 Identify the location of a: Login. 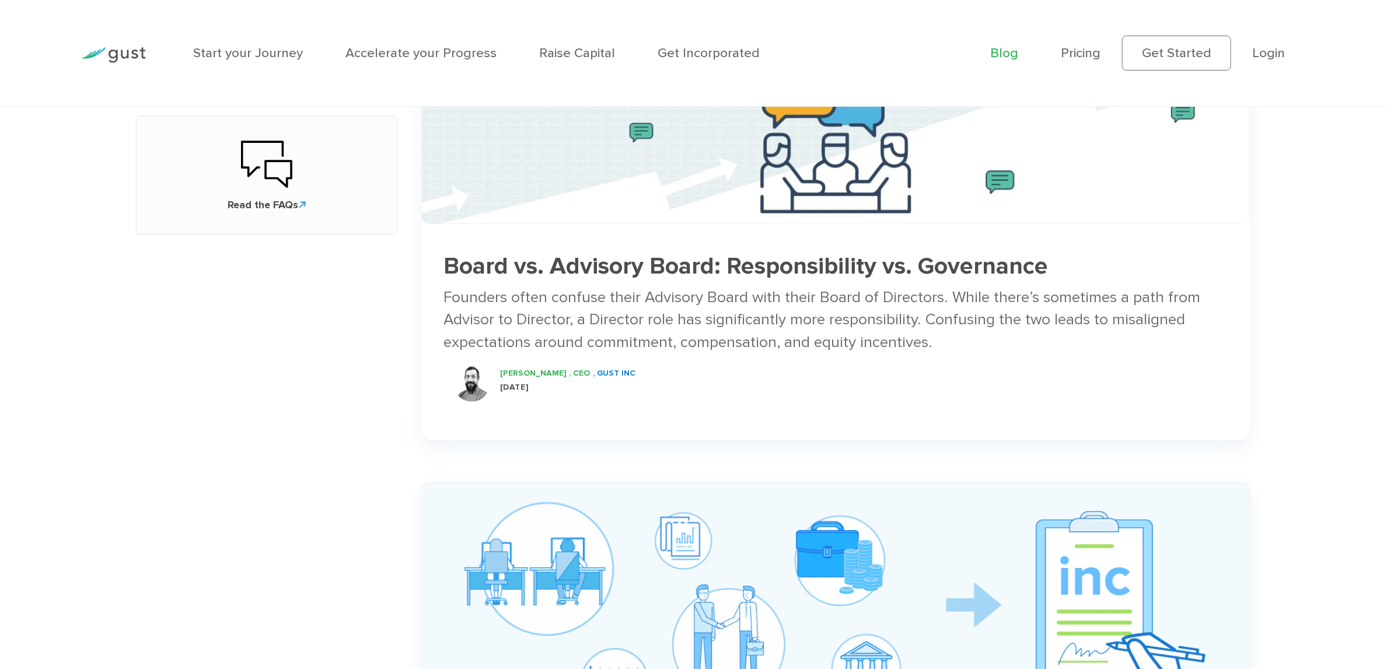
(1269, 53).